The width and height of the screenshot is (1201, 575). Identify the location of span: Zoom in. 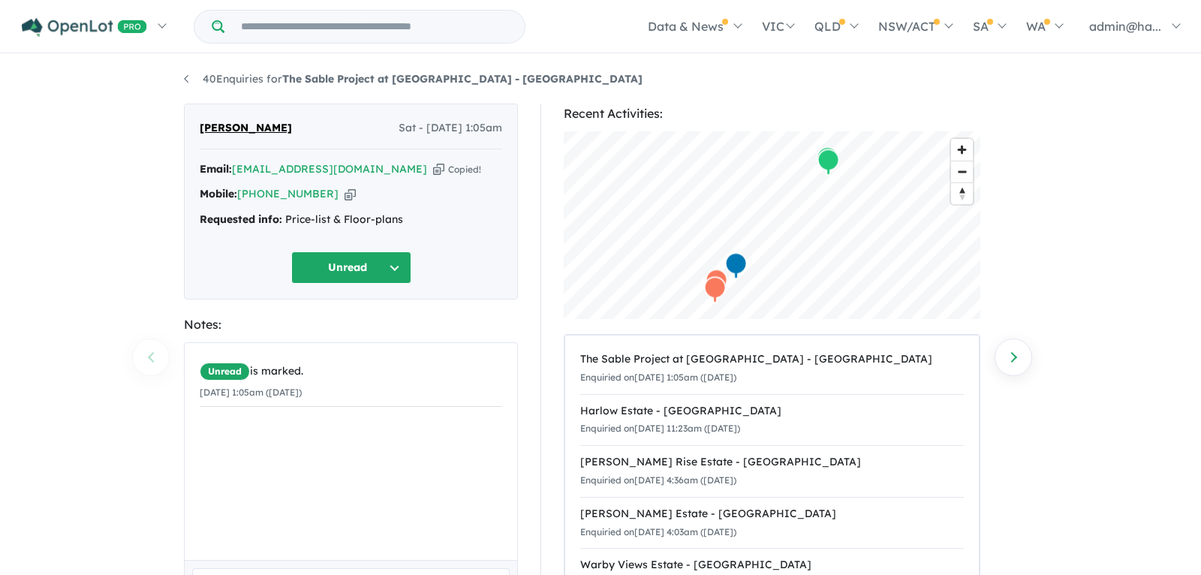
(962, 149).